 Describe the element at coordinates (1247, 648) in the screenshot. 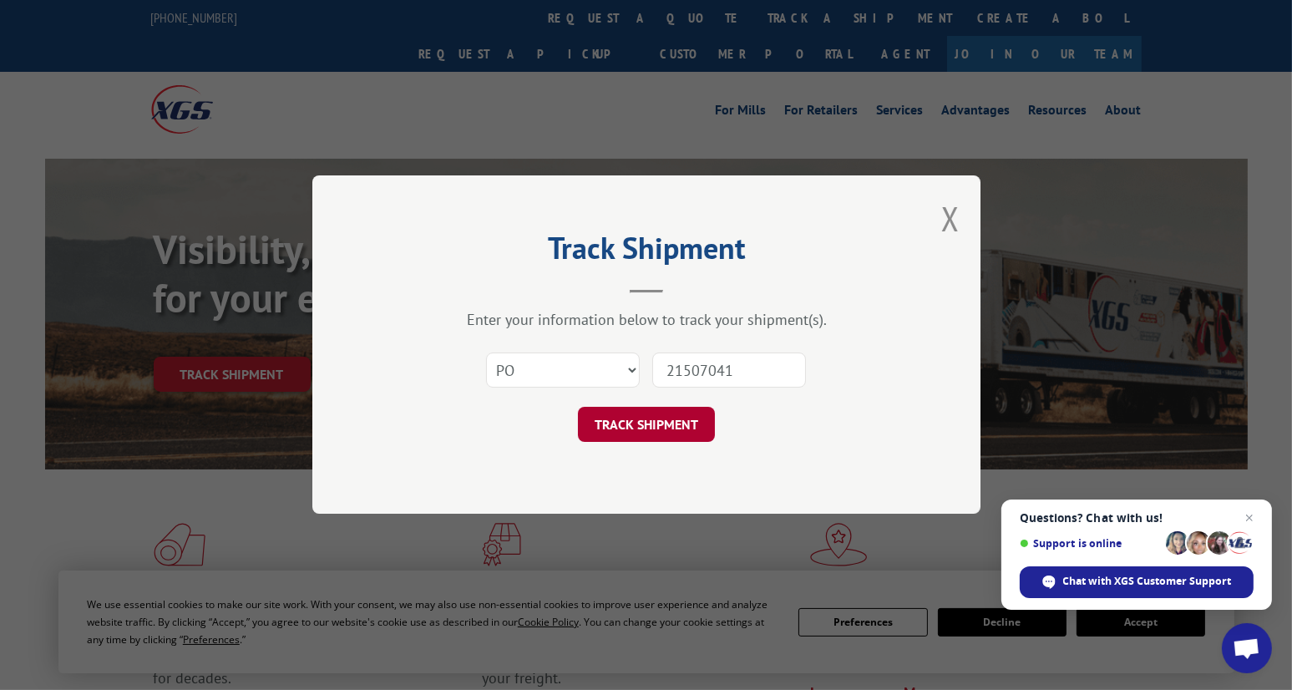

I see `div: Open chat` at that location.